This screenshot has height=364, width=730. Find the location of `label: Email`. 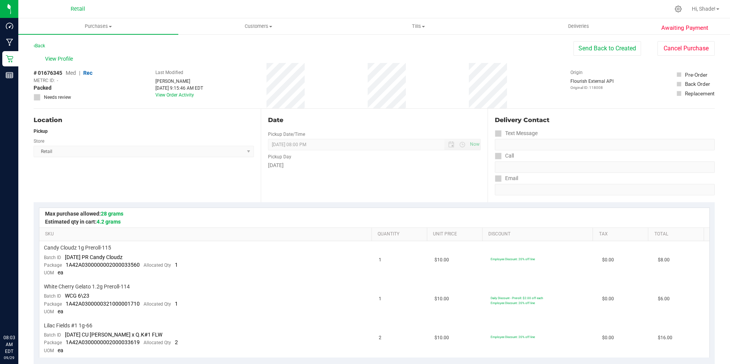

label: Email is located at coordinates (506, 178).